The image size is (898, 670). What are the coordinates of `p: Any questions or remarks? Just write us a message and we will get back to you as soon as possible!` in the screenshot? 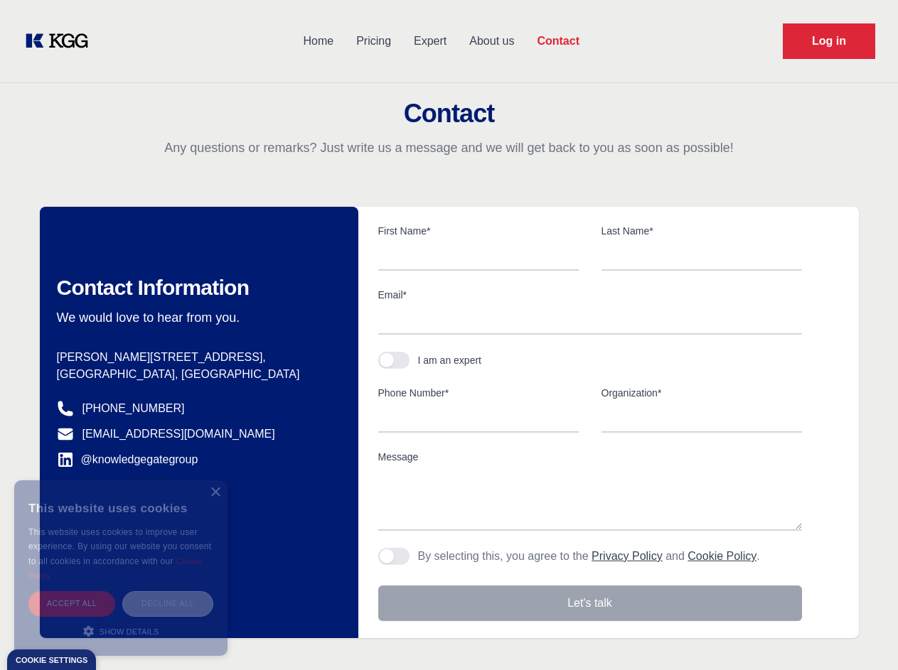 It's located at (449, 148).